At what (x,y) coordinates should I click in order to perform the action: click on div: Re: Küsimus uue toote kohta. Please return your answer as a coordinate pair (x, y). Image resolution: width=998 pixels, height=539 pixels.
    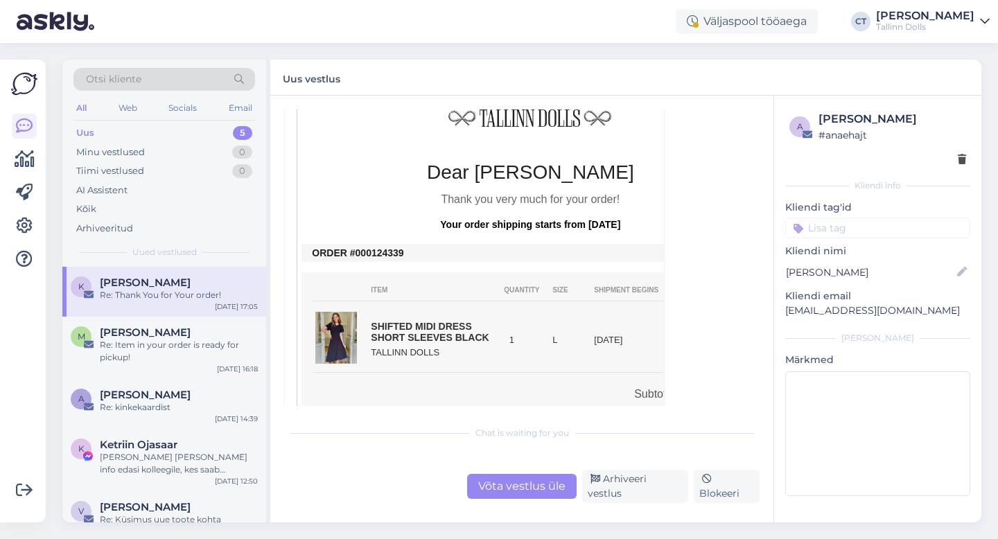
    Looking at the image, I should click on (179, 520).